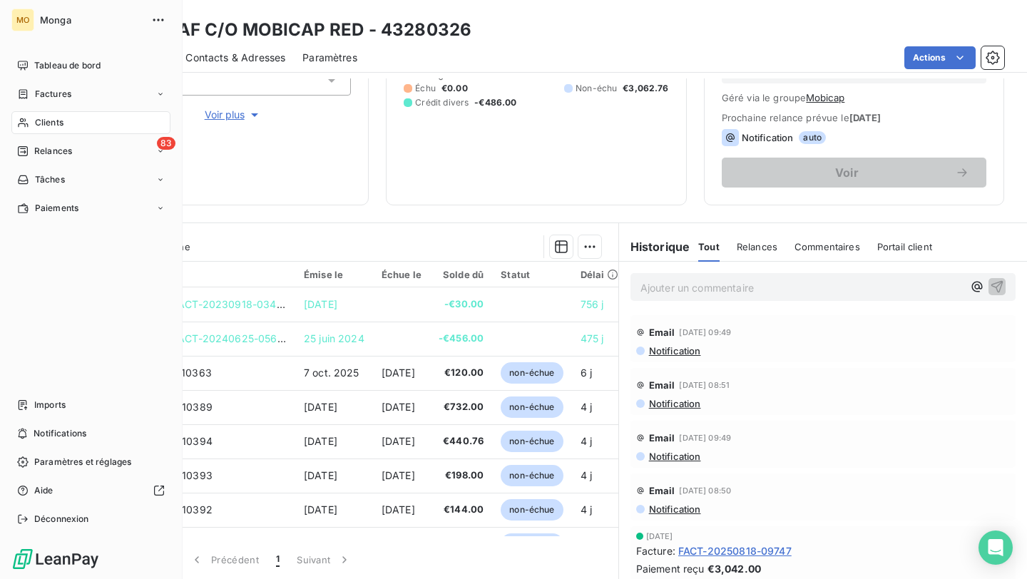 This screenshot has height=579, width=1027. Describe the element at coordinates (461, 510) in the screenshot. I see `span: €144.00` at that location.